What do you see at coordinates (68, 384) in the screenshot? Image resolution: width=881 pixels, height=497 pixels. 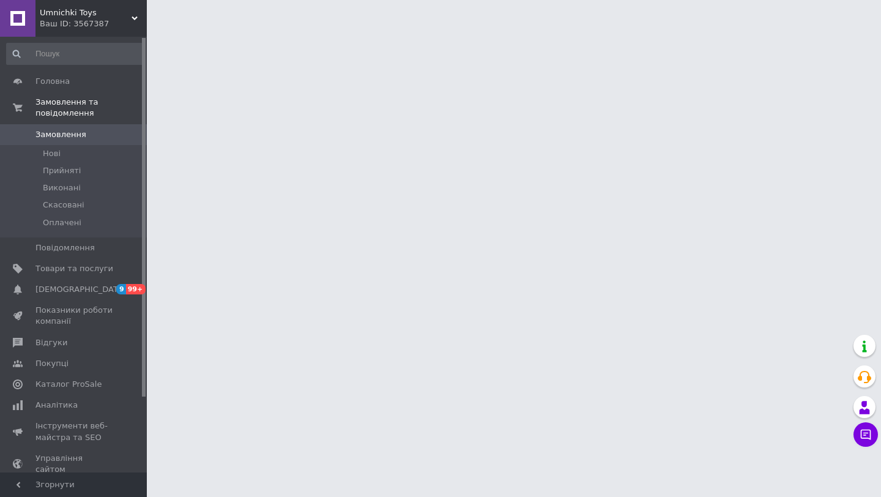 I see `span: Каталог ProSale` at bounding box center [68, 384].